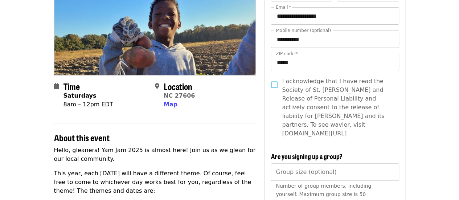 Image resolution: width=459 pixels, height=200 pixels. What do you see at coordinates (72, 86) in the screenshot?
I see `span: Time` at bounding box center [72, 86].